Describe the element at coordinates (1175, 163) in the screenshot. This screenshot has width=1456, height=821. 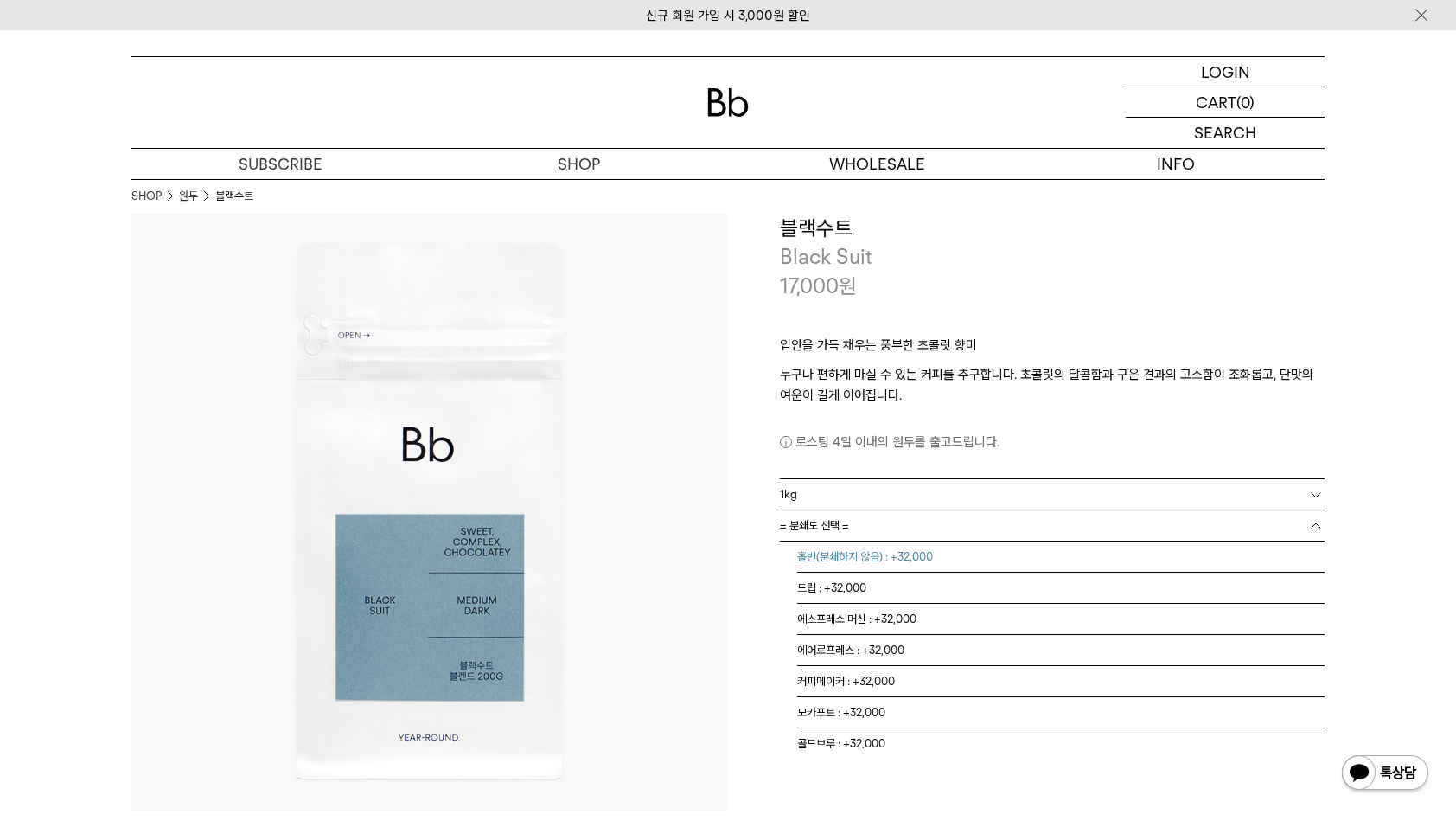
I see `p: INFO` at that location.